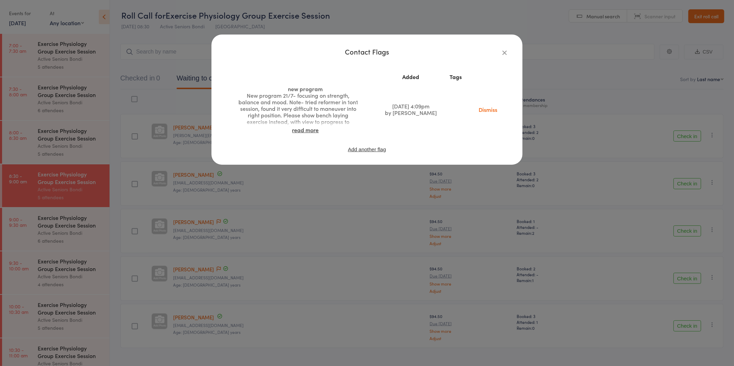  I want to click on a: read more, so click(306, 130).